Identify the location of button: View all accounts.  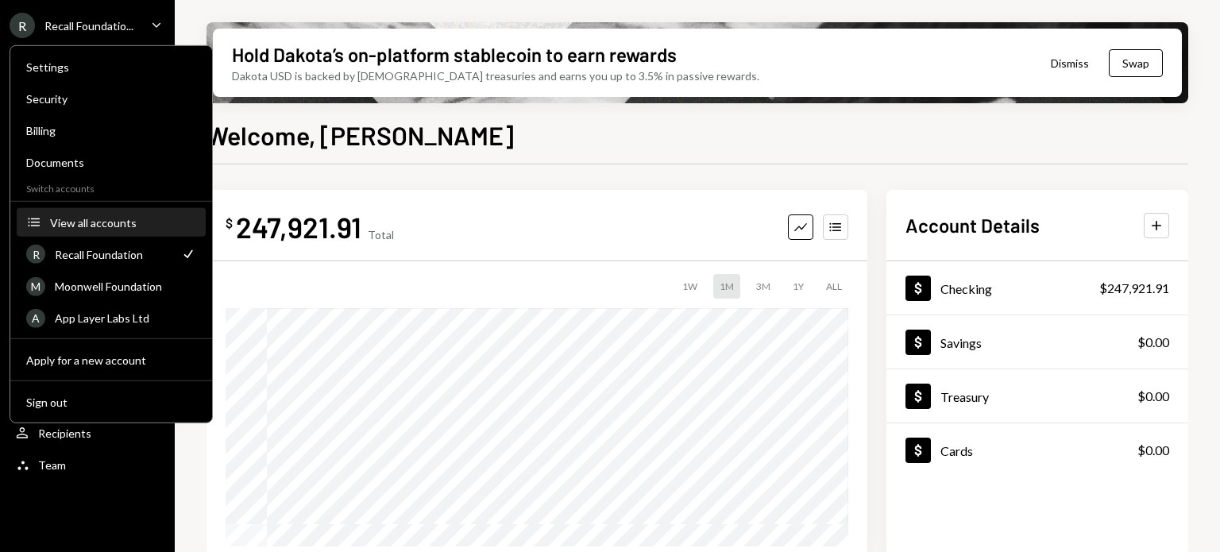
(111, 223).